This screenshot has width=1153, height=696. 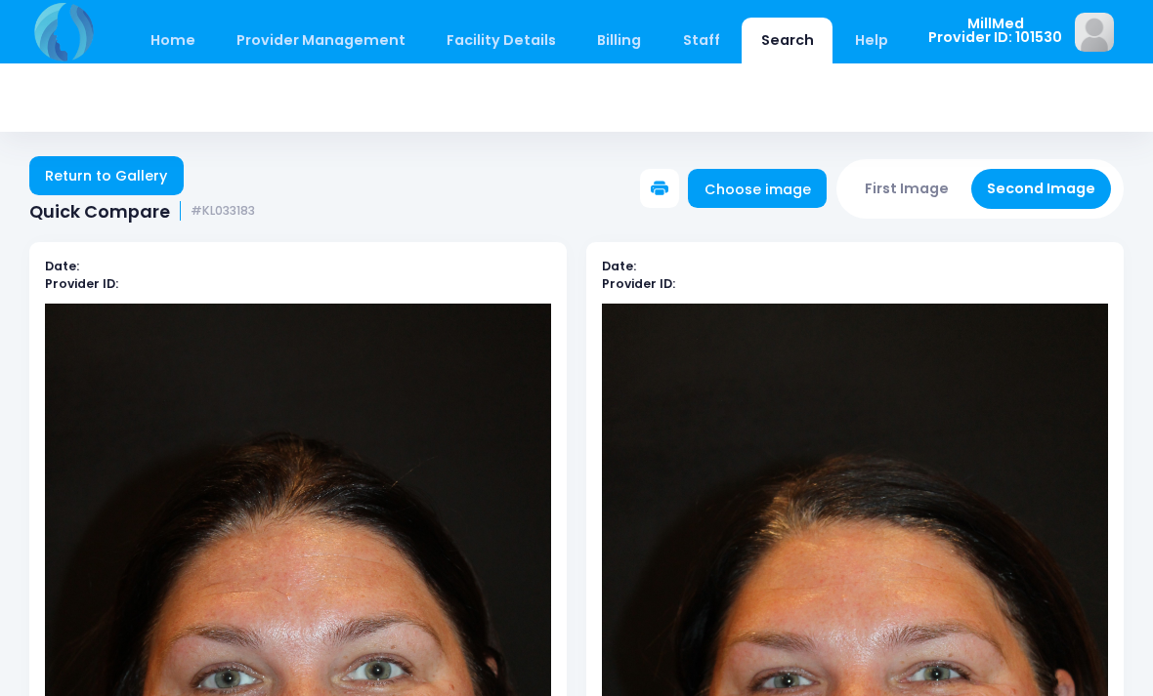 What do you see at coordinates (1041, 189) in the screenshot?
I see `button: Second Image` at bounding box center [1041, 189].